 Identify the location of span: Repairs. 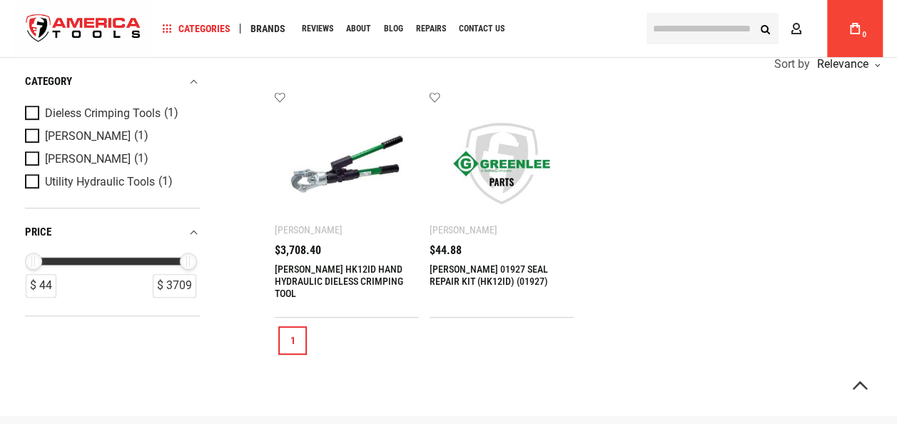
(431, 29).